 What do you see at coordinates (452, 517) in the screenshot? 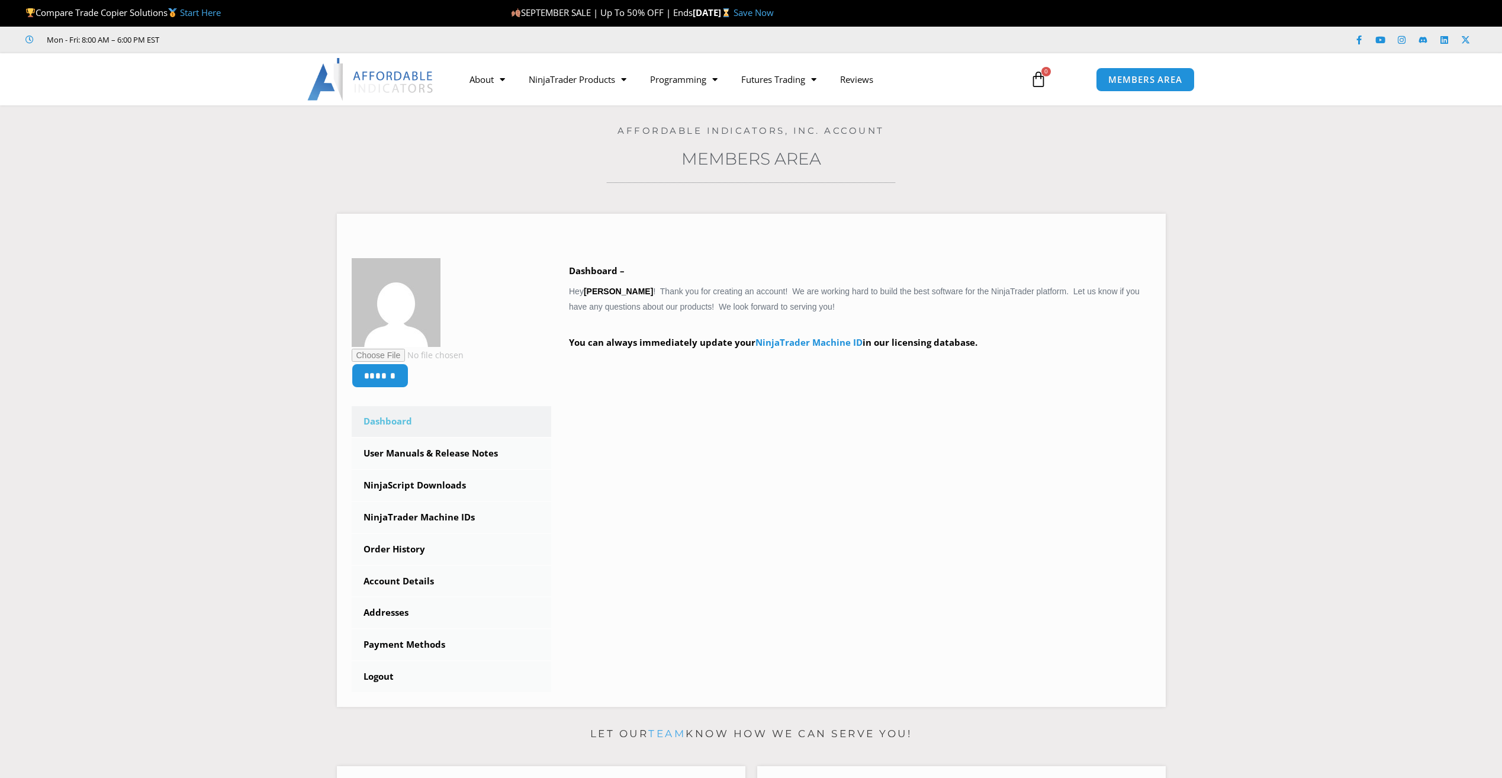
I see `a: NinjaTrader Machine IDs` at bounding box center [452, 517].